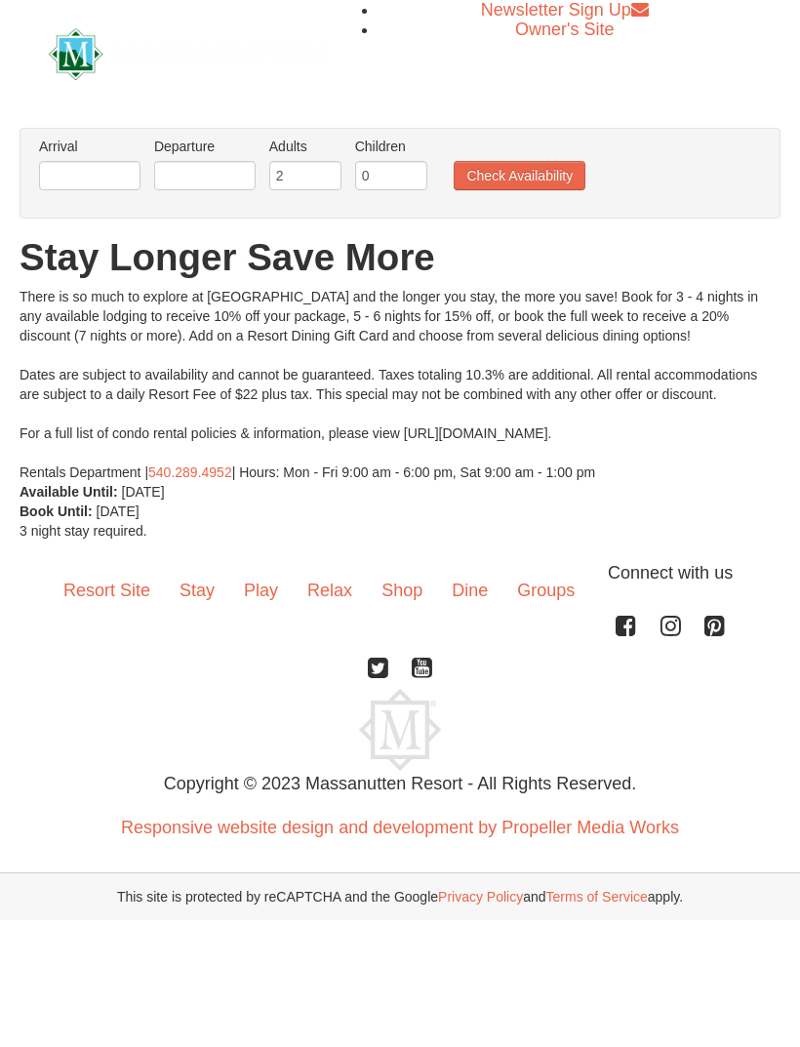  I want to click on a: Relax, so click(330, 591).